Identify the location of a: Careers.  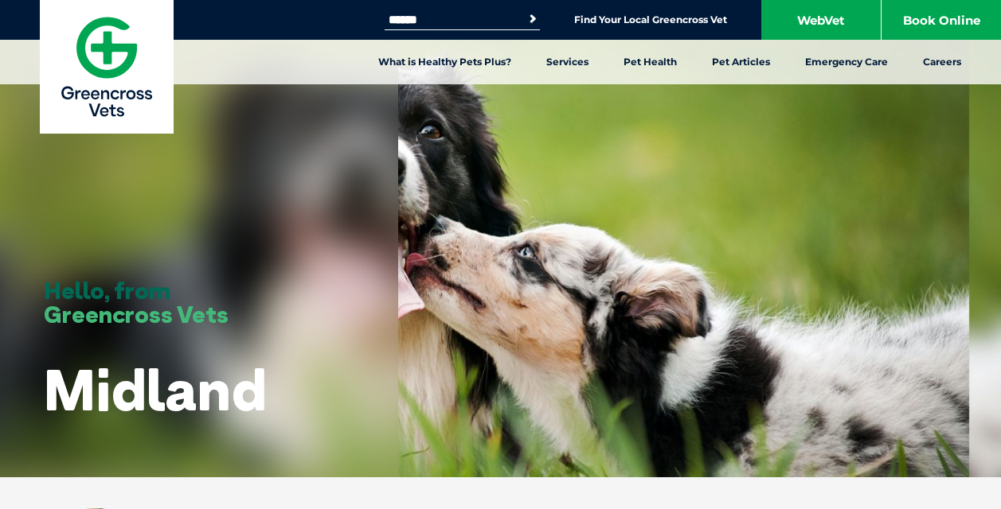
(942, 62).